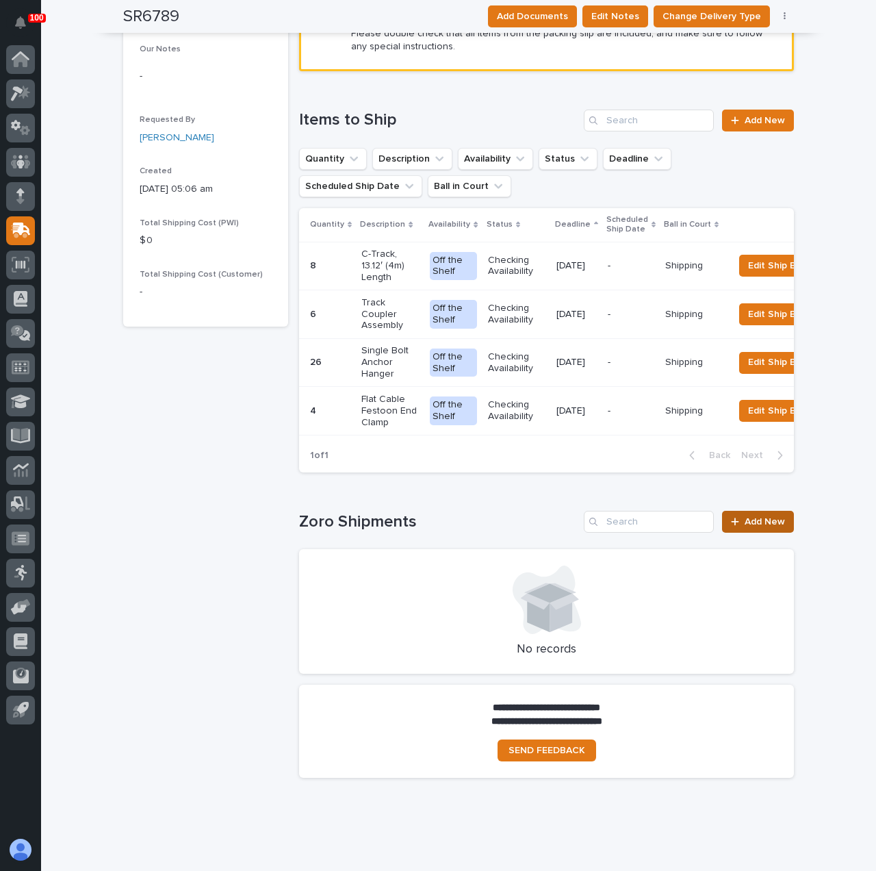 The image size is (876, 871). Describe the element at coordinates (205, 240) in the screenshot. I see `p: $ 0` at that location.